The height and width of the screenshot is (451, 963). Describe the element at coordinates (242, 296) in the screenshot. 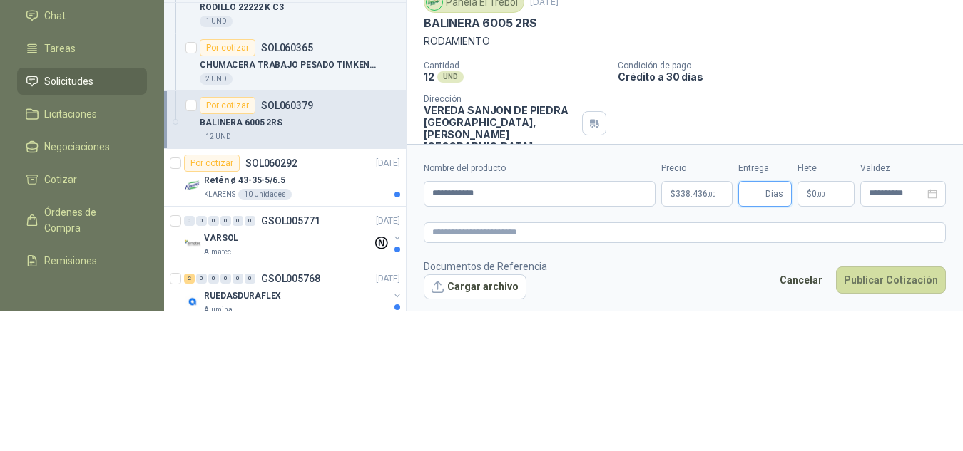

I see `p: RUEDASDURAFLEX` at that location.